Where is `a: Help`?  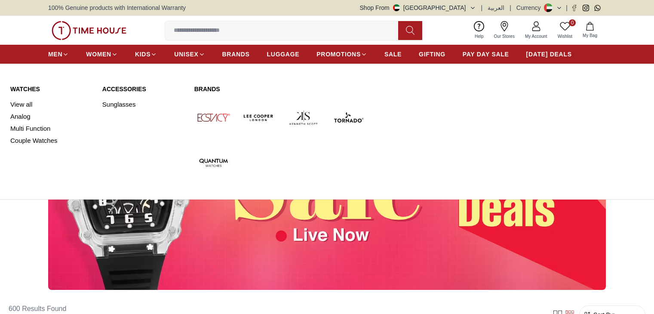
a: Help is located at coordinates (479, 30).